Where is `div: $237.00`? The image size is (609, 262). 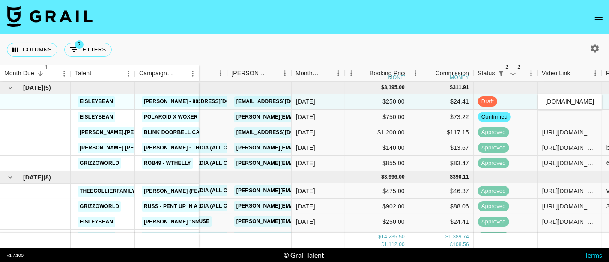
div: $237.00 is located at coordinates (377, 237).